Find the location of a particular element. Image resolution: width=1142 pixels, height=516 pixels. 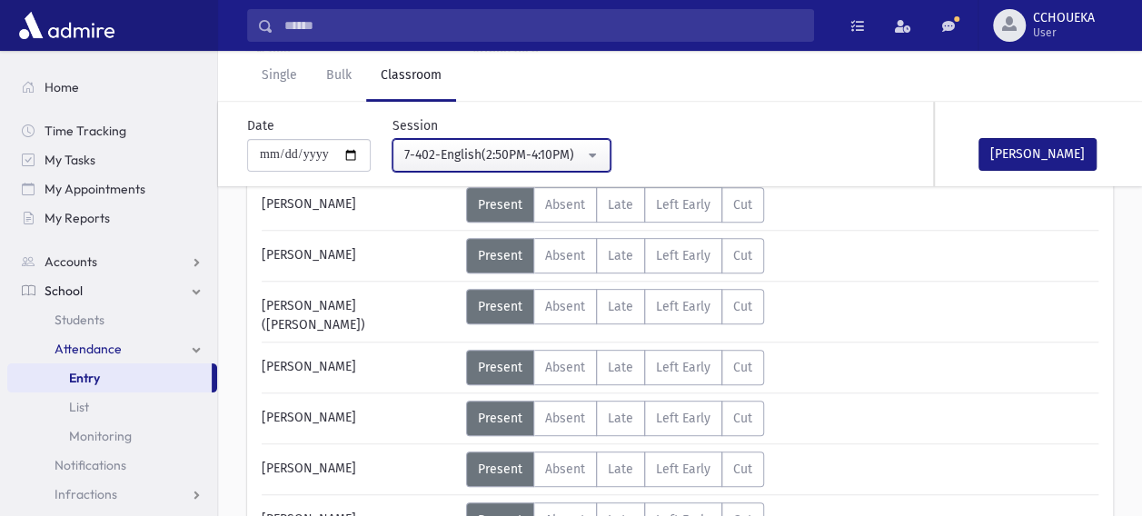

span: Time Tracking is located at coordinates (85, 131).